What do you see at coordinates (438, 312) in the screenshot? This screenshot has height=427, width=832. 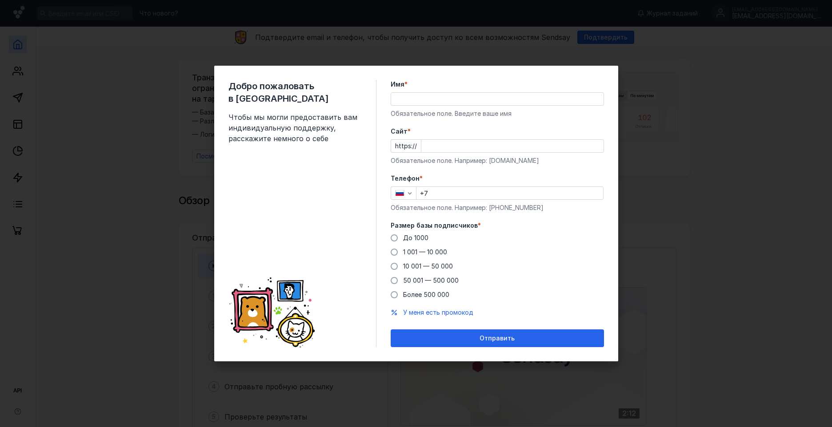 I see `span: У меня есть промокод` at bounding box center [438, 312].